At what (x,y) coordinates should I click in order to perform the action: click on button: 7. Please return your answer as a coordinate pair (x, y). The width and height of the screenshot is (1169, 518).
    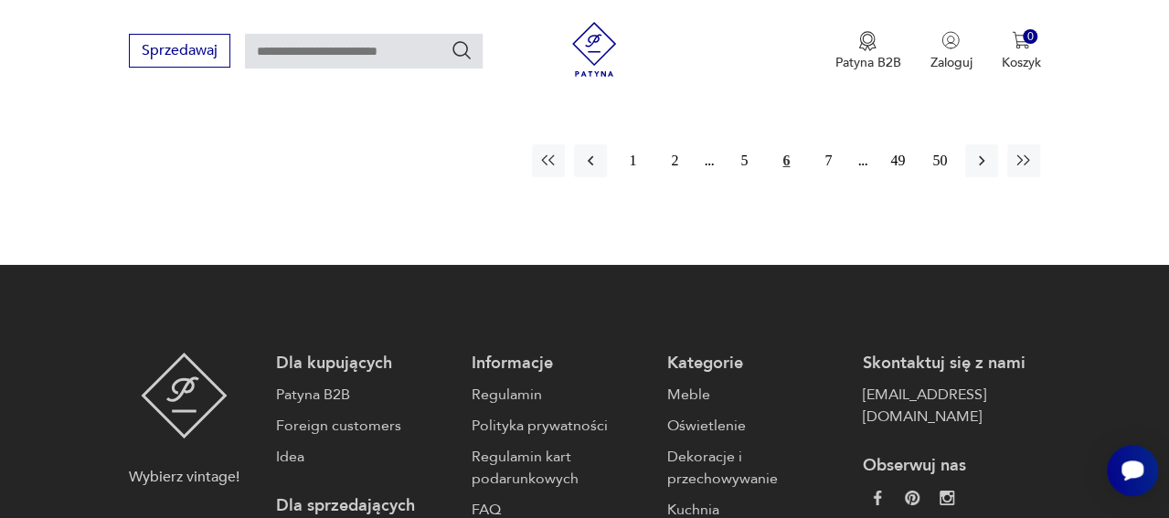
    Looking at the image, I should click on (828, 161).